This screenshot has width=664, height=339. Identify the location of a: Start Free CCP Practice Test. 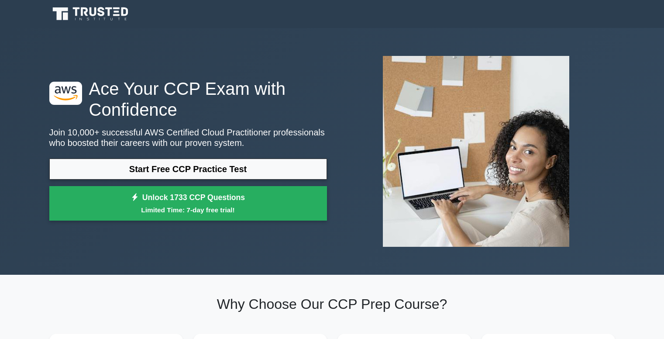
(188, 169).